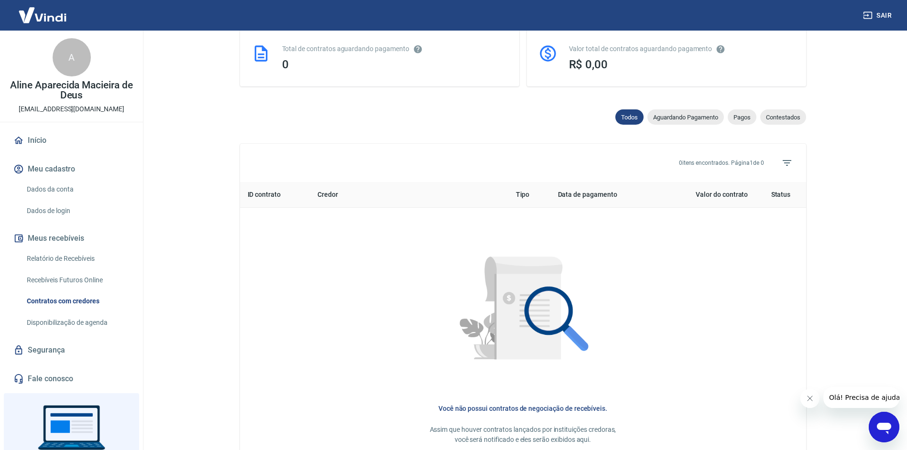 The width and height of the screenshot is (907, 450). Describe the element at coordinates (71, 169) in the screenshot. I see `button: Meu cadastro` at that location.